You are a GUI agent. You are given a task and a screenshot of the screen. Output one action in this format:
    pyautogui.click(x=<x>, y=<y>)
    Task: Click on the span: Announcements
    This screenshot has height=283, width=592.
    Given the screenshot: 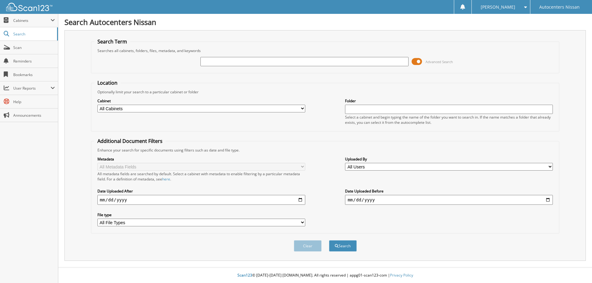 What is the action you would take?
    pyautogui.click(x=34, y=115)
    